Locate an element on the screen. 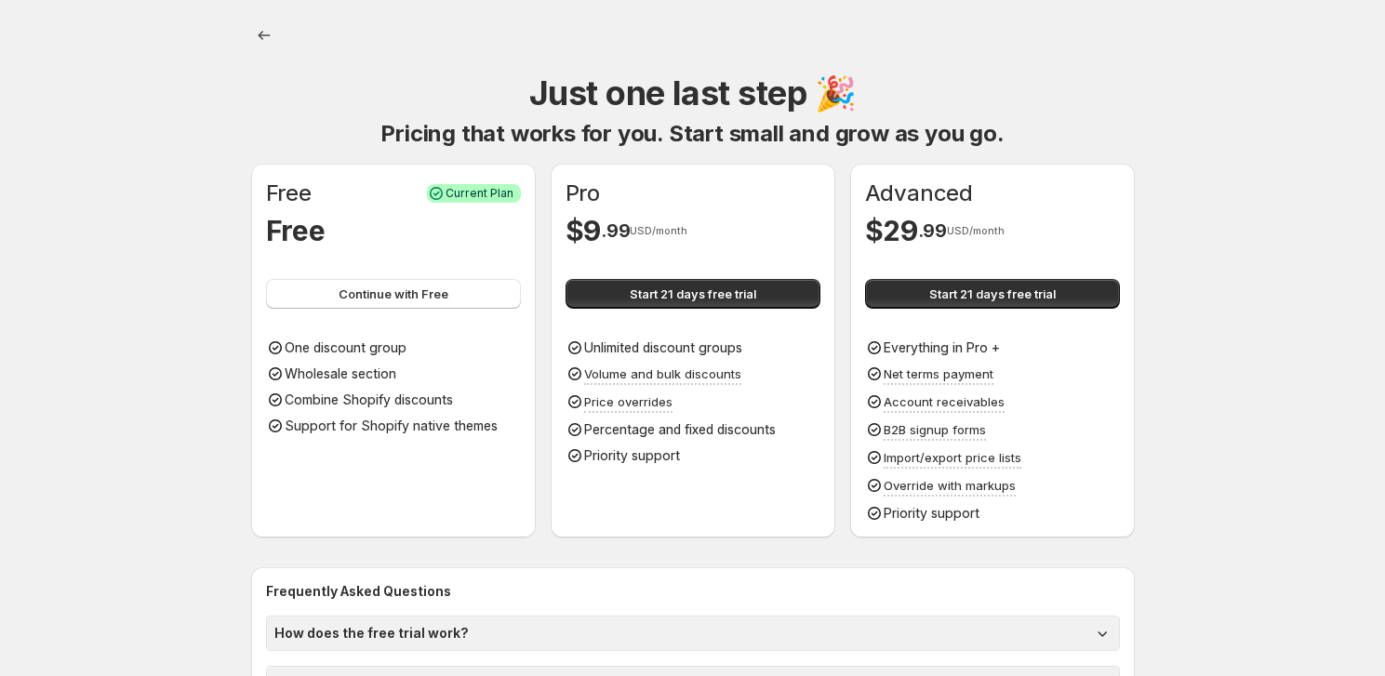  span: Percentage and fixed discounts is located at coordinates (680, 429).